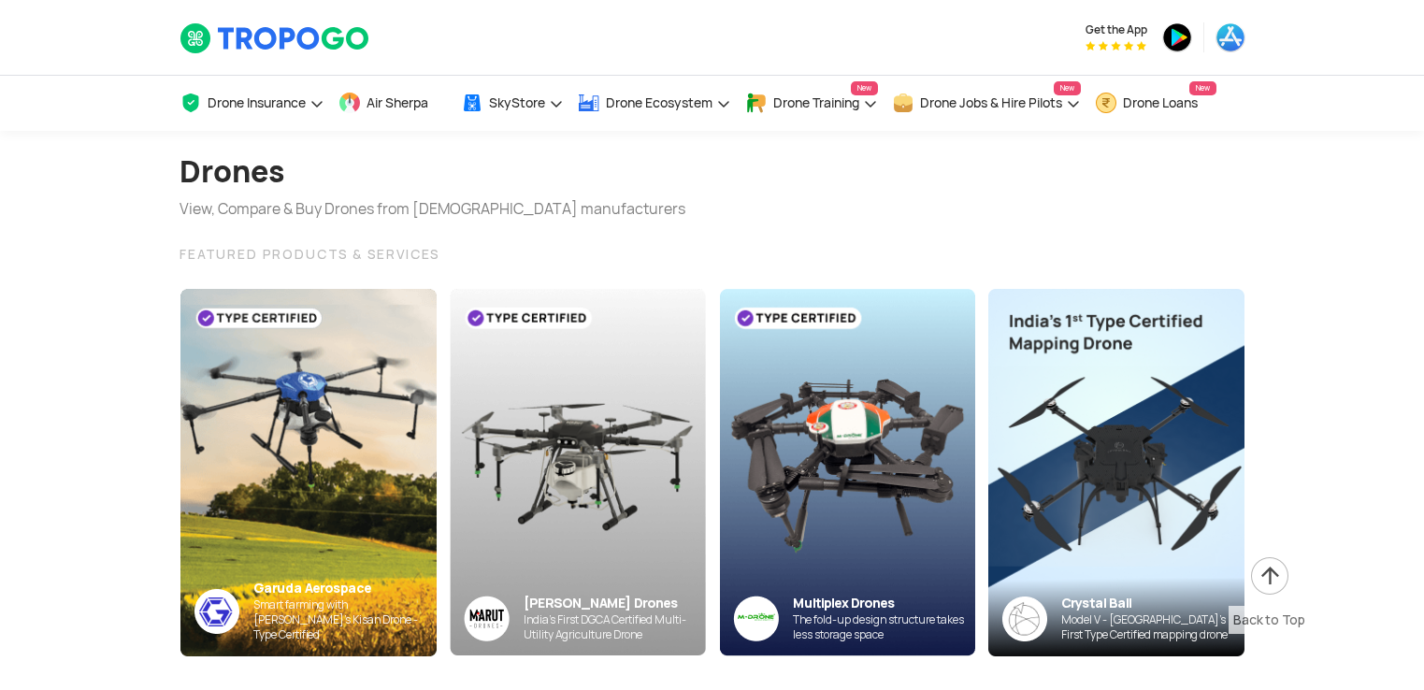 The height and width of the screenshot is (690, 1424). I want to click on span: Drone Training, so click(816, 103).